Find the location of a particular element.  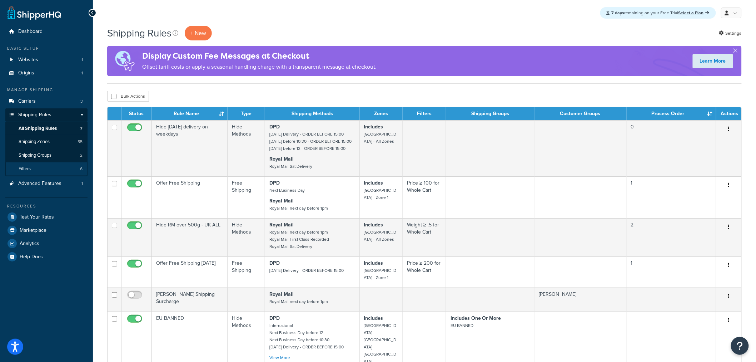

span: Carriers is located at coordinates (27, 101).